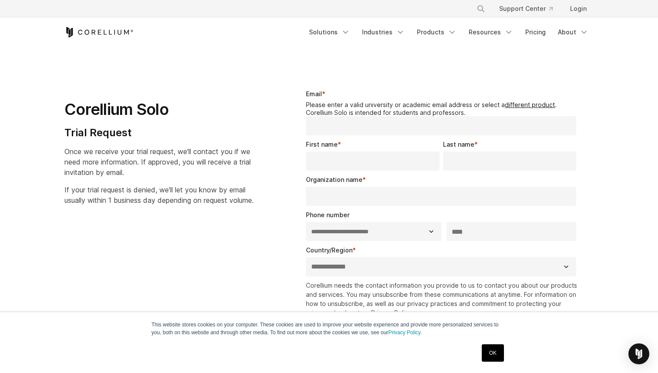  What do you see at coordinates (443, 299) in the screenshot?
I see `p: Corellium needs the contact information you provide to us to contact you about our products and s...` at bounding box center [443, 299].